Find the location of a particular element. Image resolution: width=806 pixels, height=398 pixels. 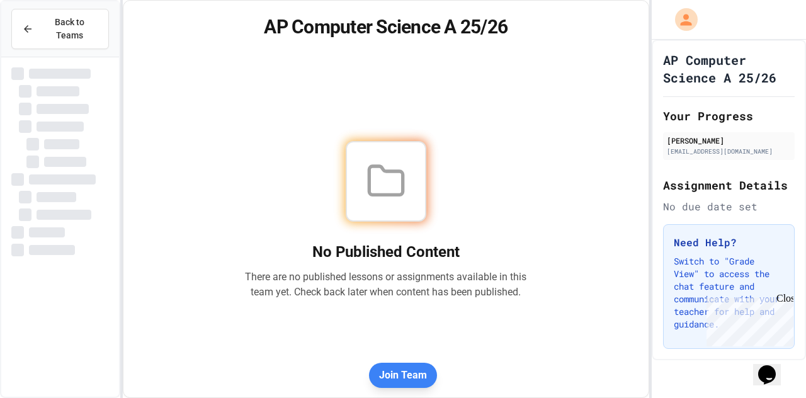

button: Join Team is located at coordinates (403, 375).